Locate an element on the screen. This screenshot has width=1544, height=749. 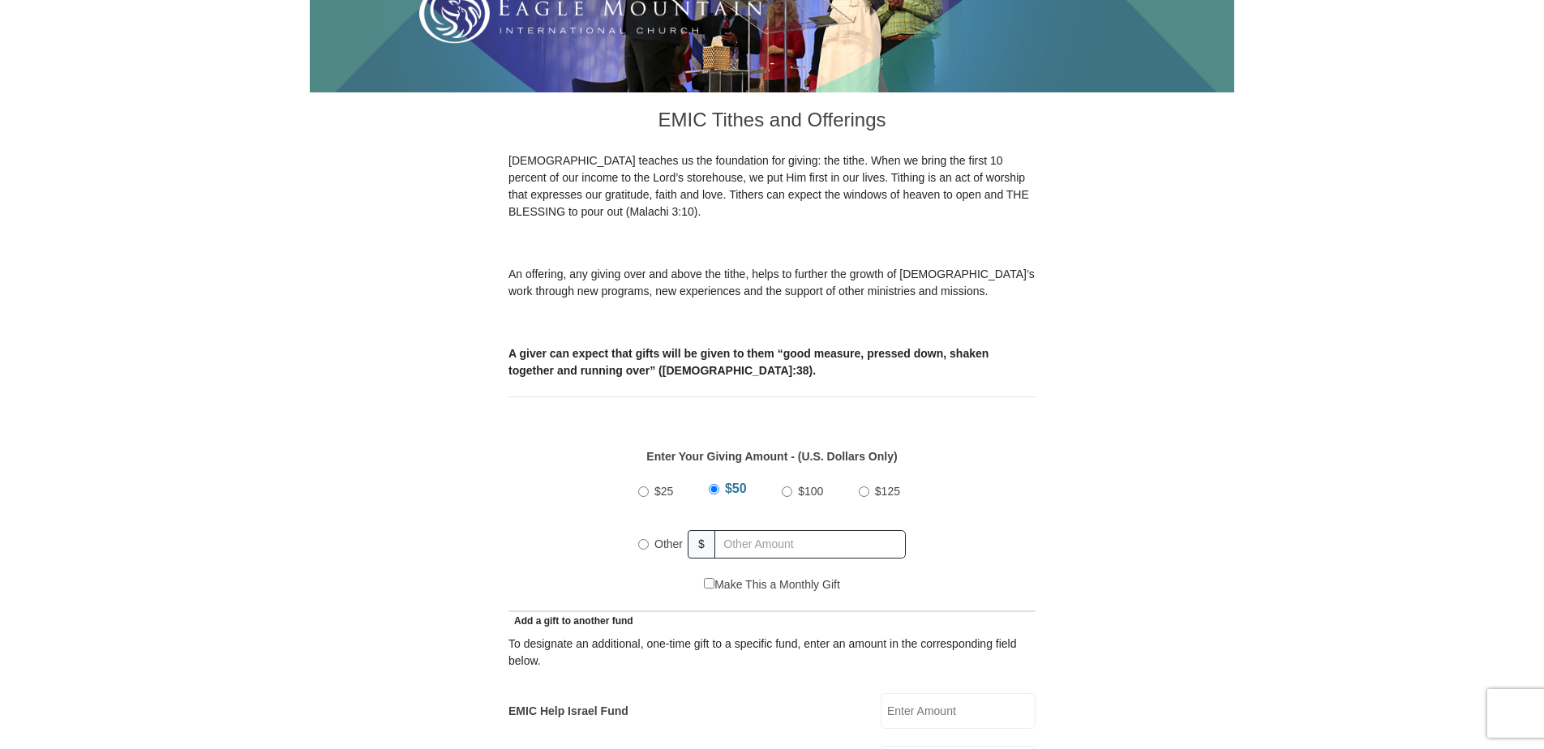
span: $100 is located at coordinates (810, 491).